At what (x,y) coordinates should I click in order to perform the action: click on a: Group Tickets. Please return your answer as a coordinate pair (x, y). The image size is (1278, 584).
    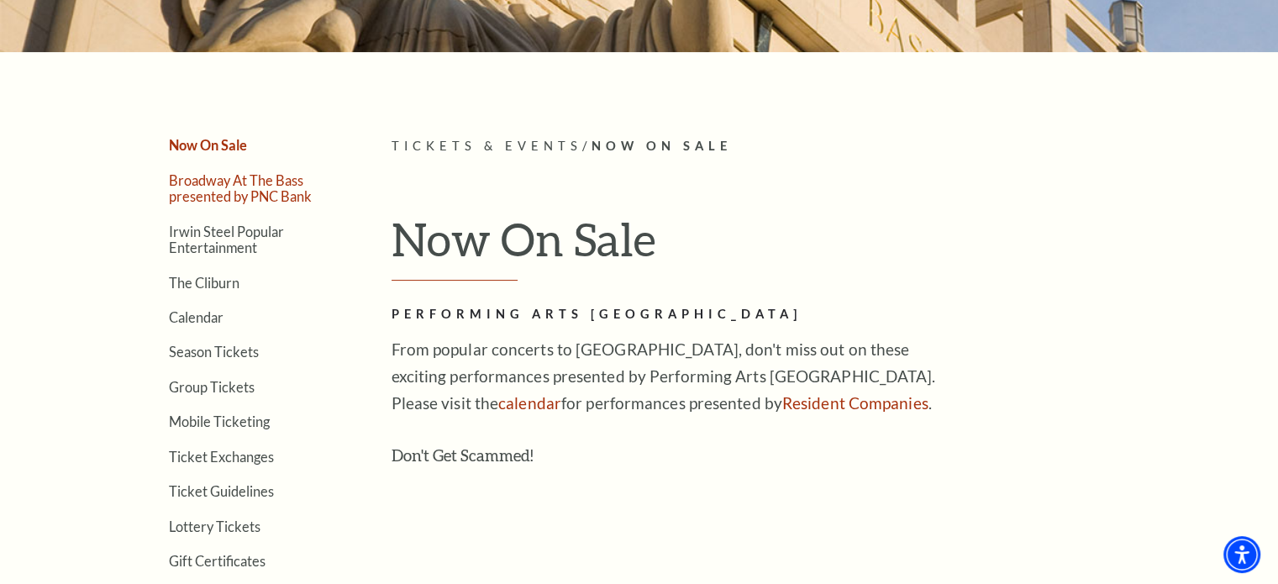
    Looking at the image, I should click on (212, 387).